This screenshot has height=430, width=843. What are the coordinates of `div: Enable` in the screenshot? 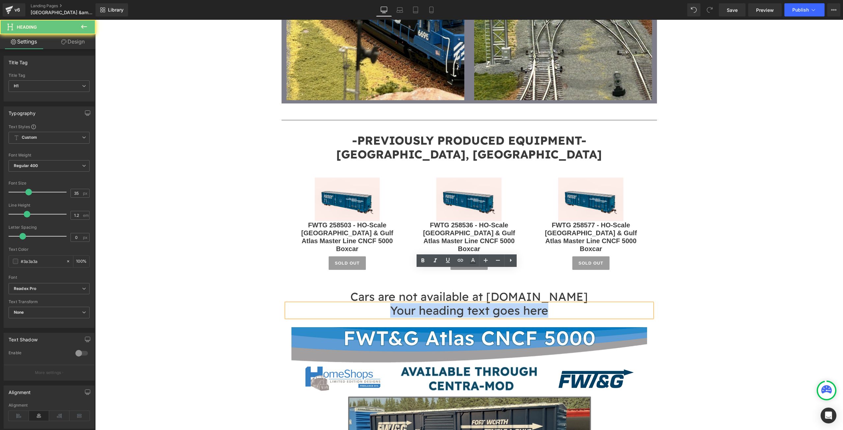 It's located at (39, 353).